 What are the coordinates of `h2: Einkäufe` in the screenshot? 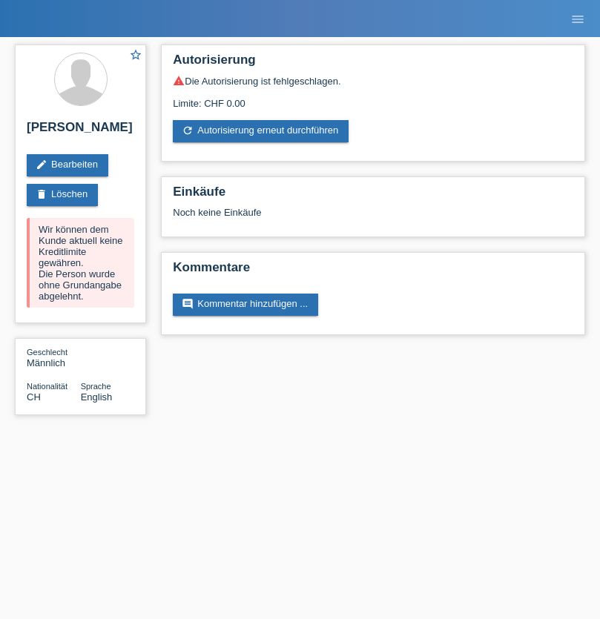 It's located at (373, 196).